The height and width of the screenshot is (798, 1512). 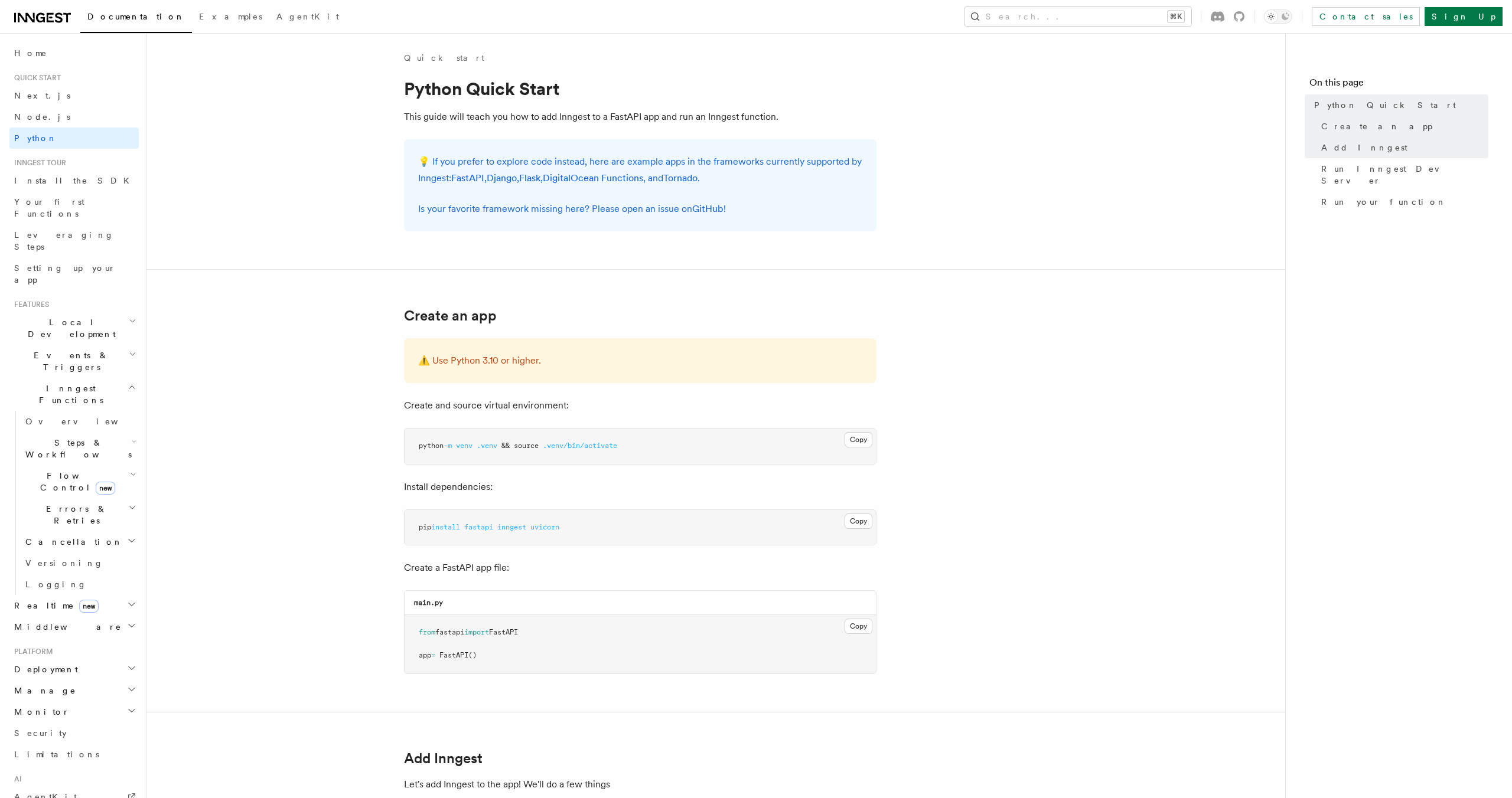 What do you see at coordinates (445, 528) in the screenshot?
I see `span: install` at bounding box center [445, 528].